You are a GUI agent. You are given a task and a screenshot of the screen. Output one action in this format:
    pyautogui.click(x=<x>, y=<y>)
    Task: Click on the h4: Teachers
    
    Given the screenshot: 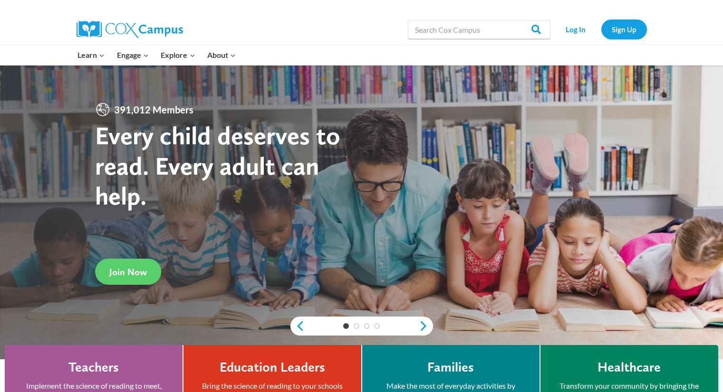 What is the action you would take?
    pyautogui.click(x=94, y=368)
    